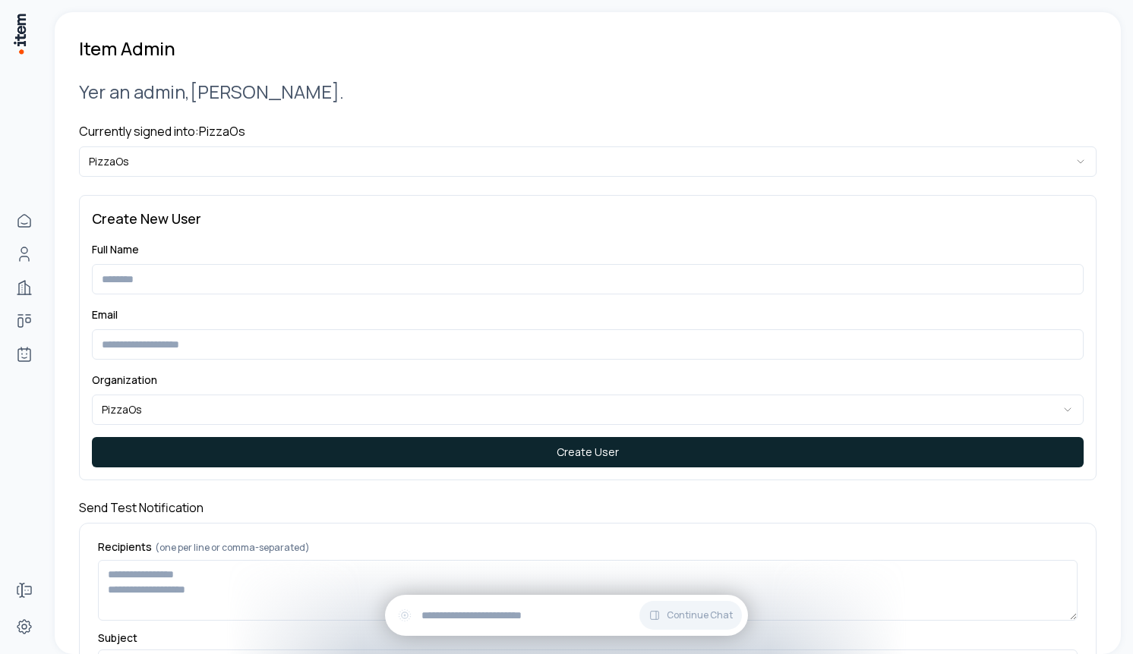 Image resolution: width=1133 pixels, height=654 pixels. I want to click on button: Continue Chat, so click(690, 616).